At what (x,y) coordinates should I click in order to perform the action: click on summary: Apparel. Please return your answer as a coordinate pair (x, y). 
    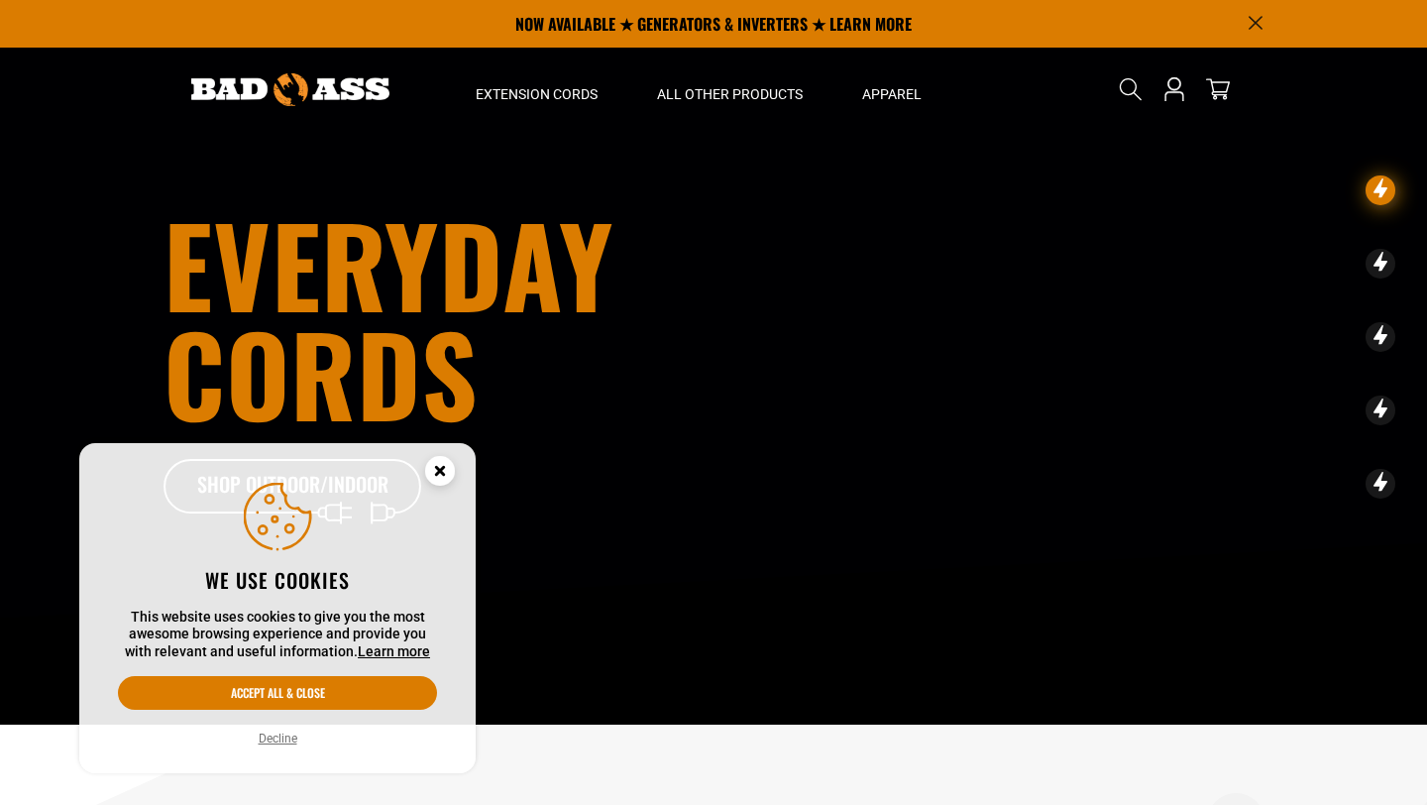
    Looking at the image, I should click on (892, 89).